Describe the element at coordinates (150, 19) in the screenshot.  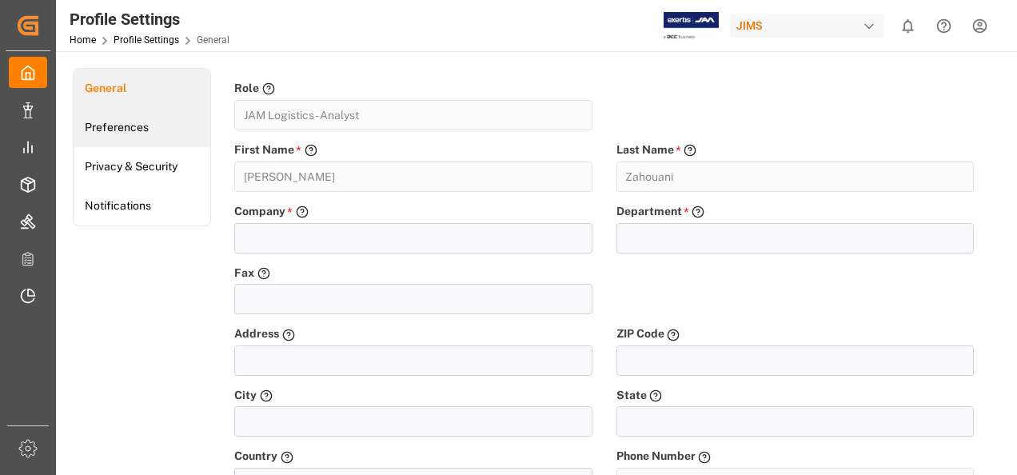
I see `div: Profile Settings` at that location.